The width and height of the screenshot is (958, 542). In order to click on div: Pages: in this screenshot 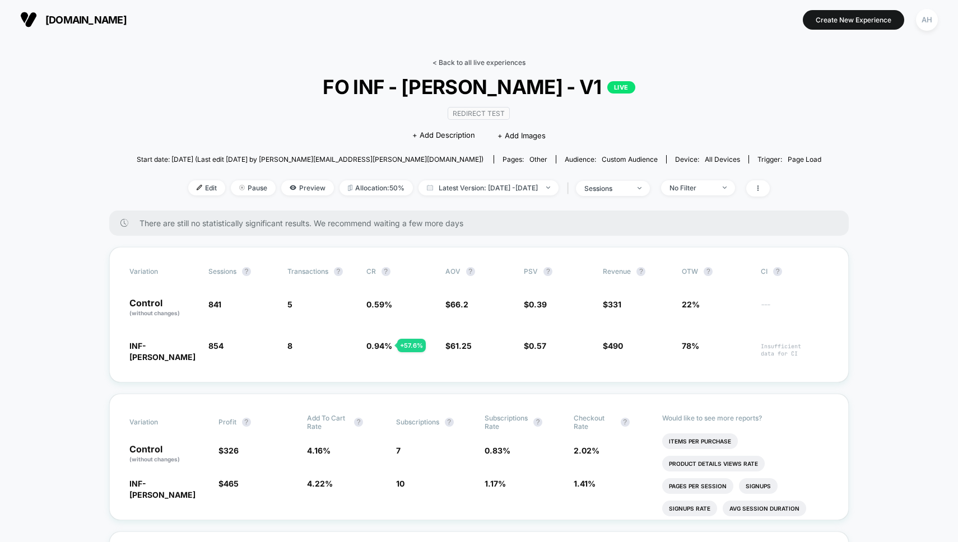, I will do `click(525, 159)`.